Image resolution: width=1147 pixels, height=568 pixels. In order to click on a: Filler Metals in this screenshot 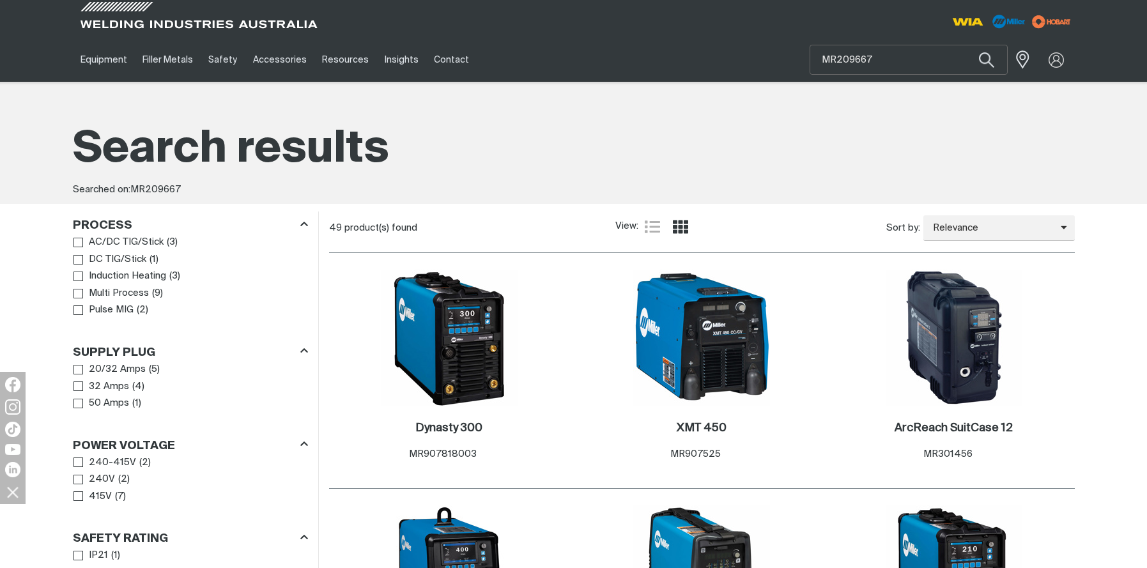, I will do `click(167, 59)`.